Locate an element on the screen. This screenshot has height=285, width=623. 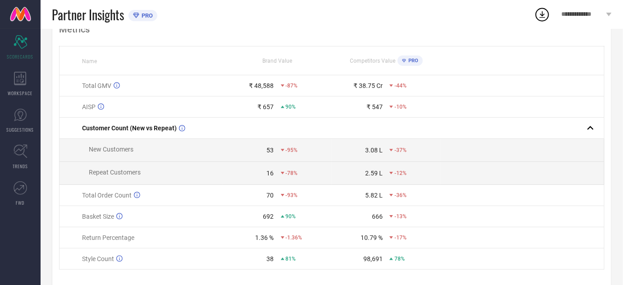
div: 692 is located at coordinates (269, 217).